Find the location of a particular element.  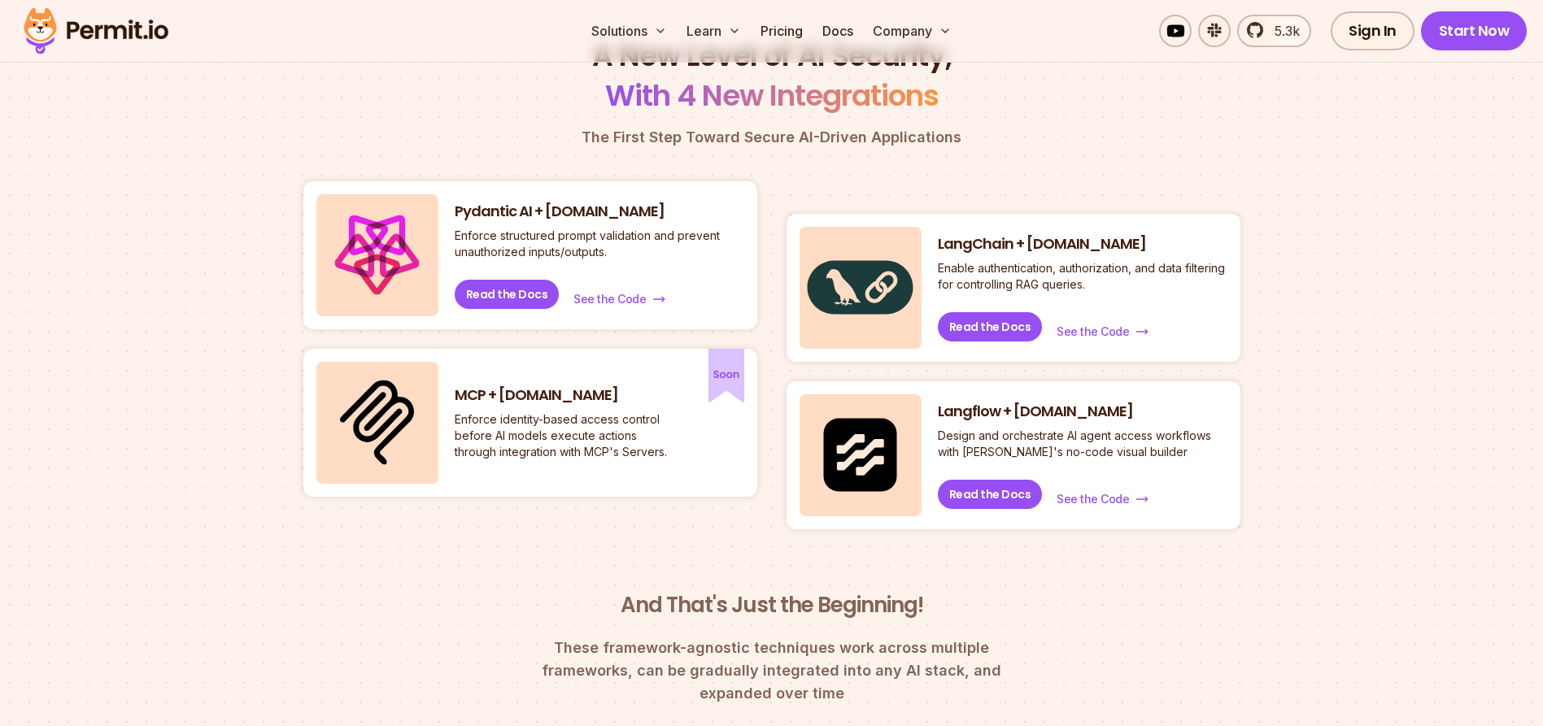

p: Enforce structured prompt validation and prevent unauthorized inputs/outputs. is located at coordinates (599, 244).